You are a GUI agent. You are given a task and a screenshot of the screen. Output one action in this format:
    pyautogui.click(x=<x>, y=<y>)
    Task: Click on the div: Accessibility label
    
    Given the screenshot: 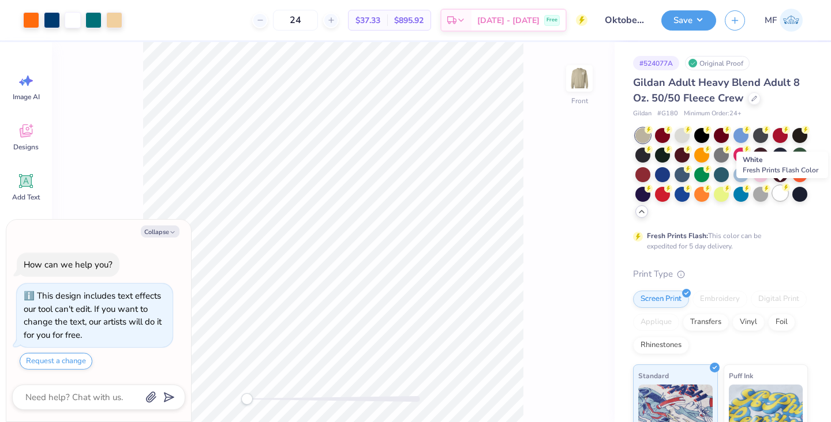 What is the action you would take?
    pyautogui.click(x=247, y=399)
    